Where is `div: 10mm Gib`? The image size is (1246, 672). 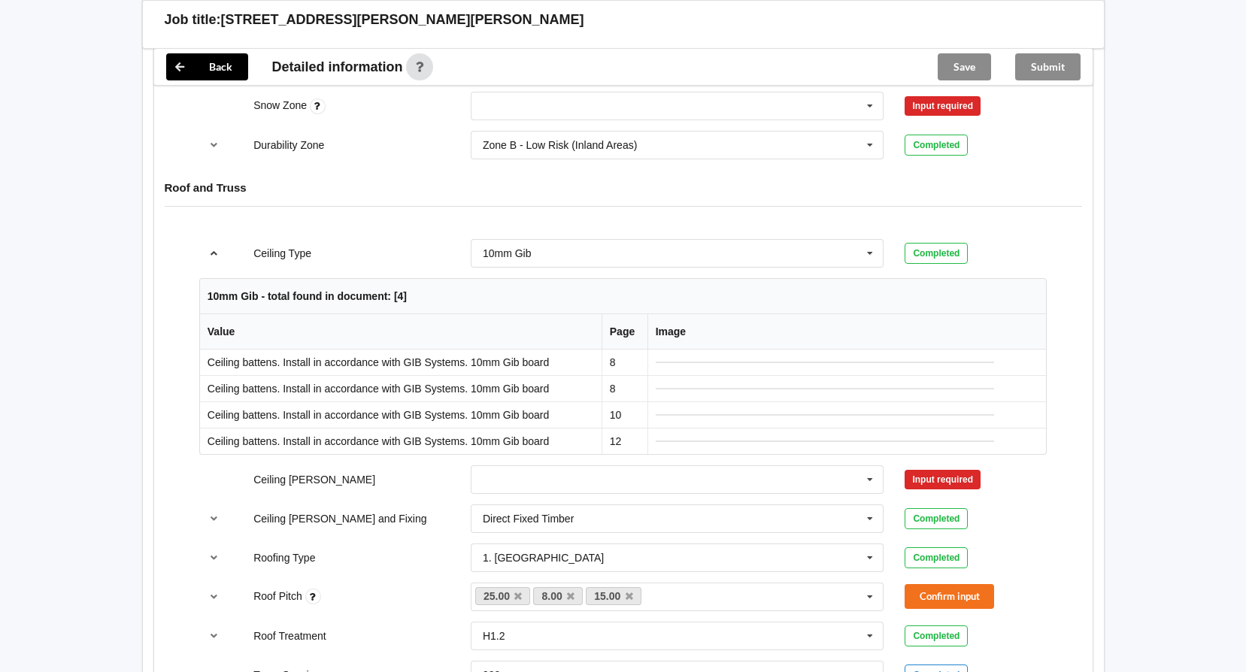
div: 10mm Gib is located at coordinates (507, 253).